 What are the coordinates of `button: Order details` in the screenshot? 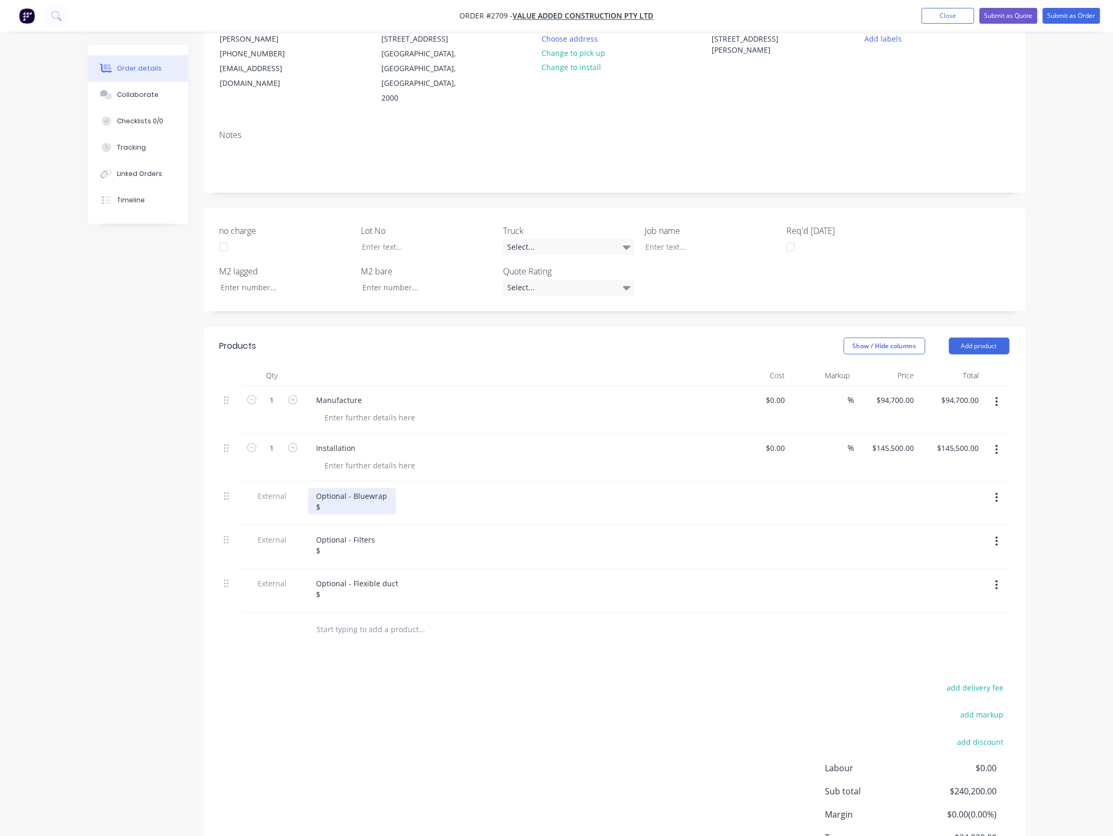 It's located at (138, 68).